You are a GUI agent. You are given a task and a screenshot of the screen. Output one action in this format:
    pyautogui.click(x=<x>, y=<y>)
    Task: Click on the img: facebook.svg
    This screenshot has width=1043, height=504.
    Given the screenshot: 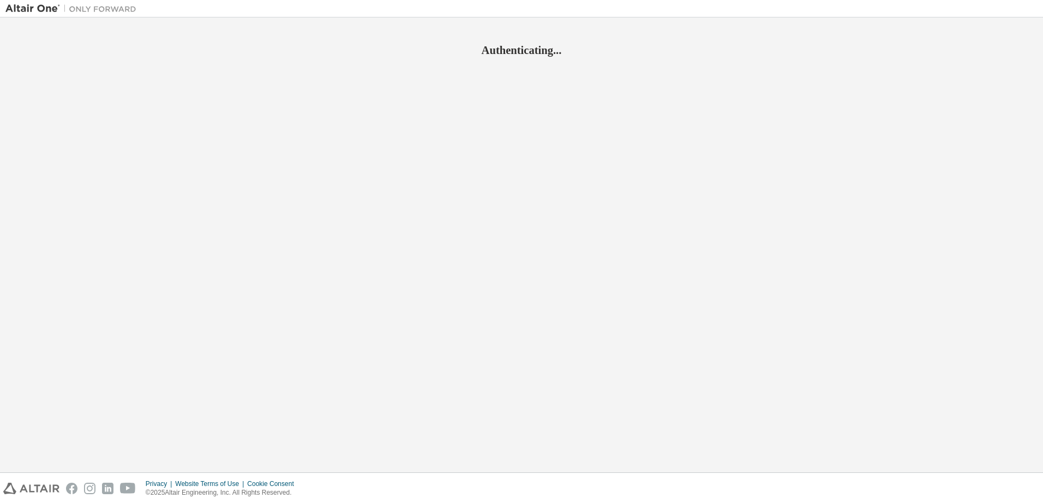 What is the action you would take?
    pyautogui.click(x=71, y=488)
    